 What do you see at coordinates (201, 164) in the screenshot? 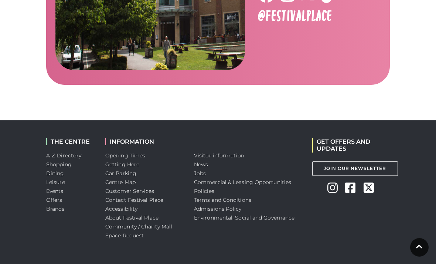
I see `a: News` at bounding box center [201, 164].